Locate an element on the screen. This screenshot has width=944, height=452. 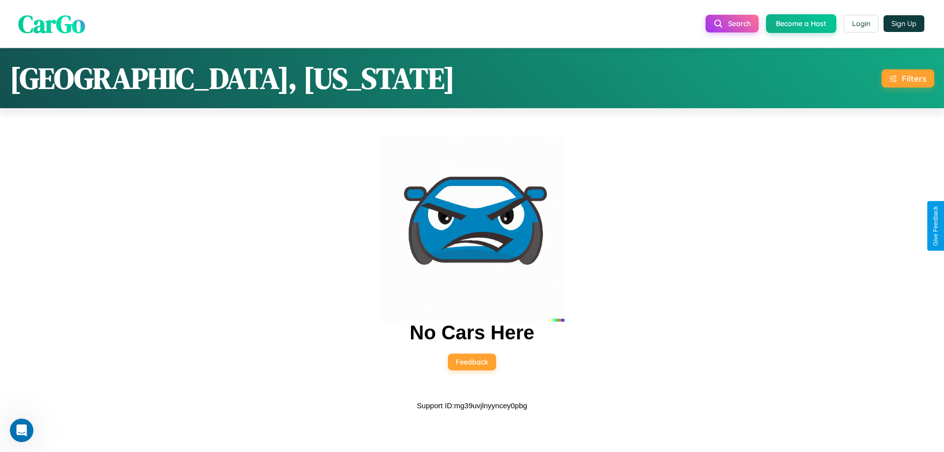
span: Search is located at coordinates (739, 24).